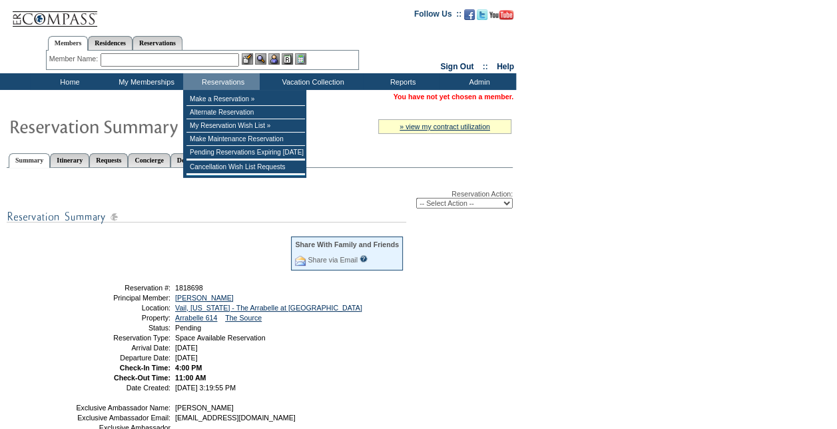 The width and height of the screenshot is (837, 429). I want to click on strong: Check-In Time:, so click(145, 367).